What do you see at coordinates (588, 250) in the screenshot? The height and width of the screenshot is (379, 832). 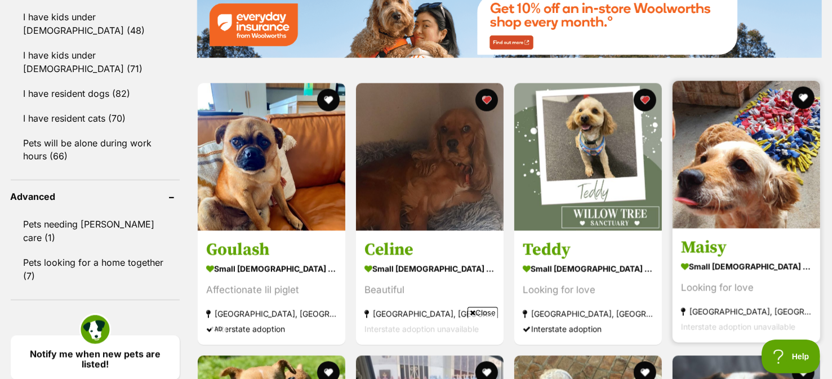 I see `h3: Teddy` at bounding box center [588, 250].